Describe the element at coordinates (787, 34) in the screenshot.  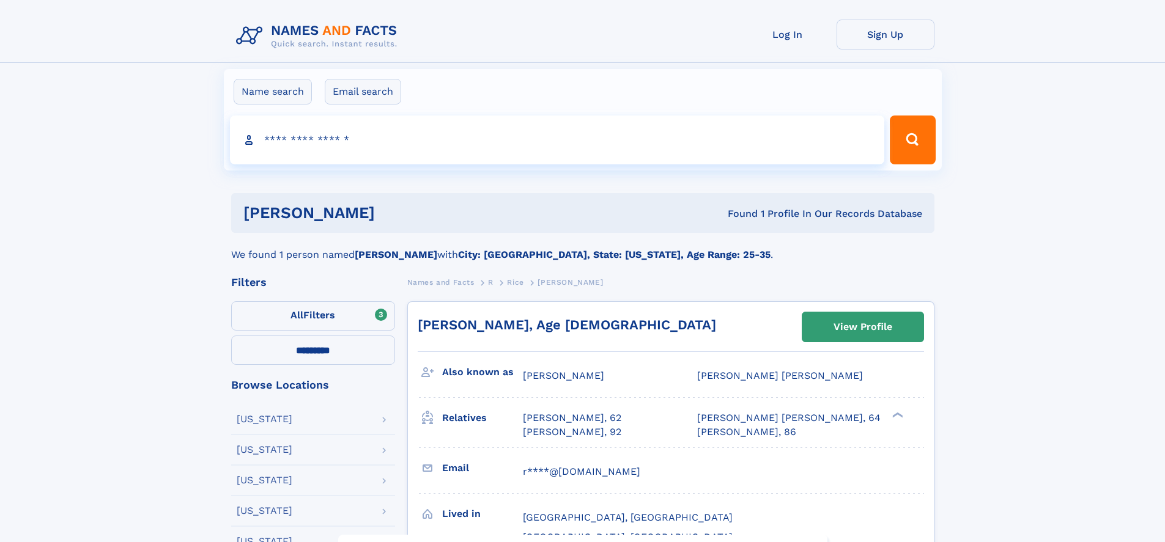
I see `a: Log In` at that location.